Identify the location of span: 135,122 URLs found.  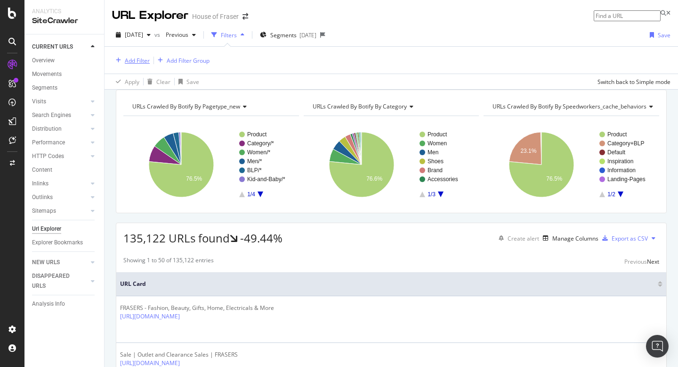
(177, 237).